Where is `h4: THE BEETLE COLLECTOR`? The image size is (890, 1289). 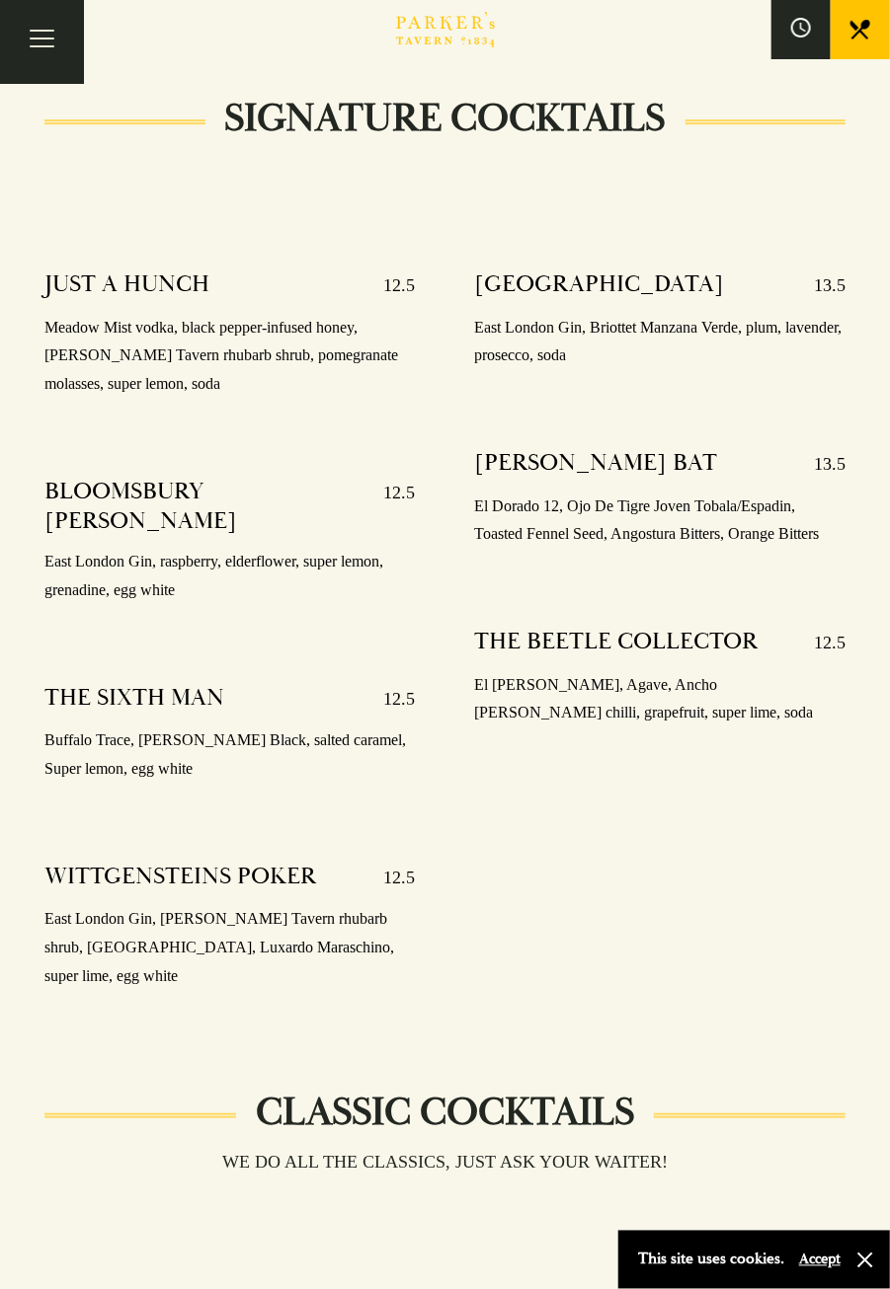 h4: THE BEETLE COLLECTOR is located at coordinates (616, 643).